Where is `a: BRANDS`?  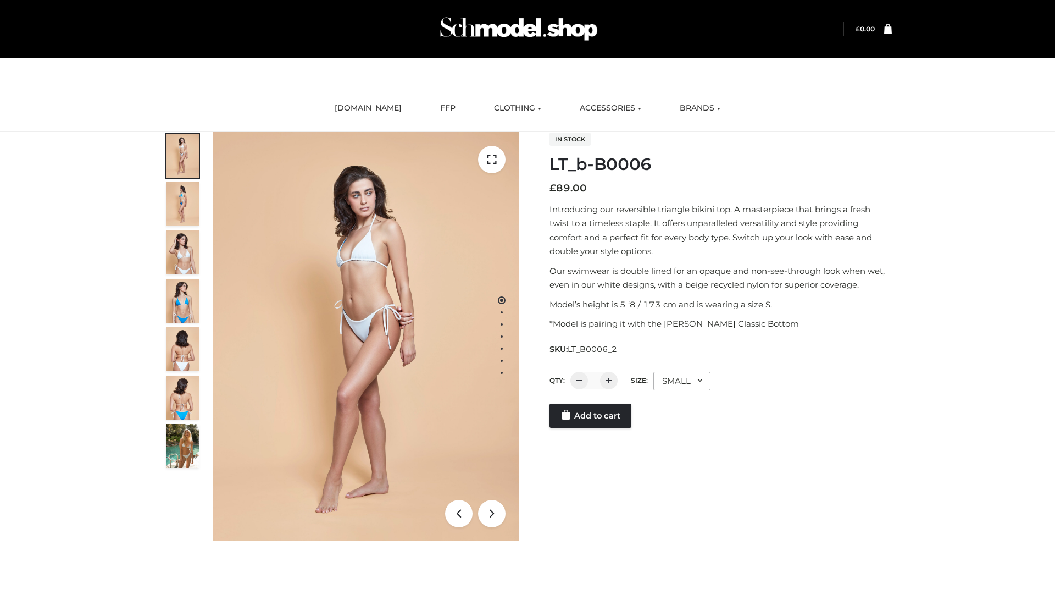 a: BRANDS is located at coordinates (700, 108).